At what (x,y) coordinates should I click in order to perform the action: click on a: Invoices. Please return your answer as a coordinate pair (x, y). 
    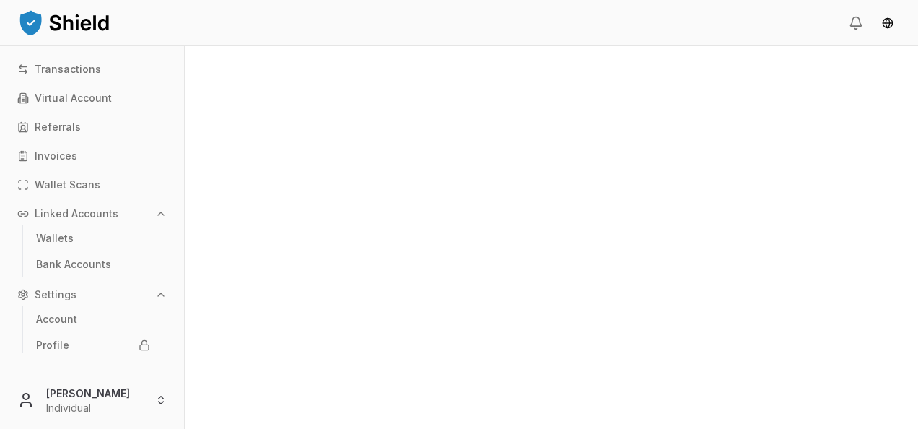
    Looking at the image, I should click on (92, 156).